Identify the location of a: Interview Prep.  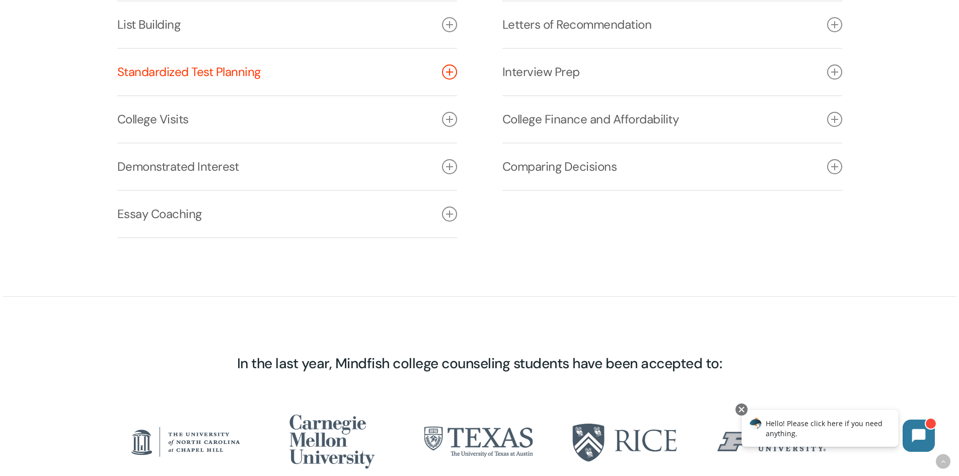
(672, 72).